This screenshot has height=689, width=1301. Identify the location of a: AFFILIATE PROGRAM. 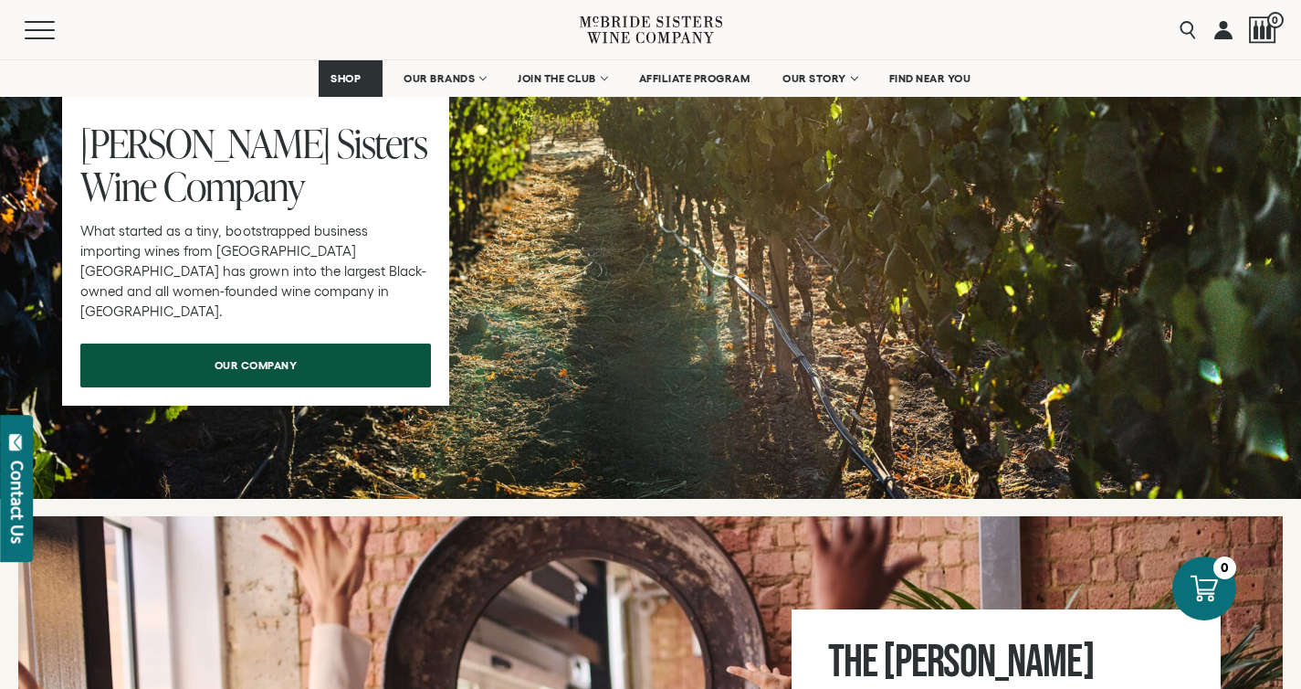
(695, 79).